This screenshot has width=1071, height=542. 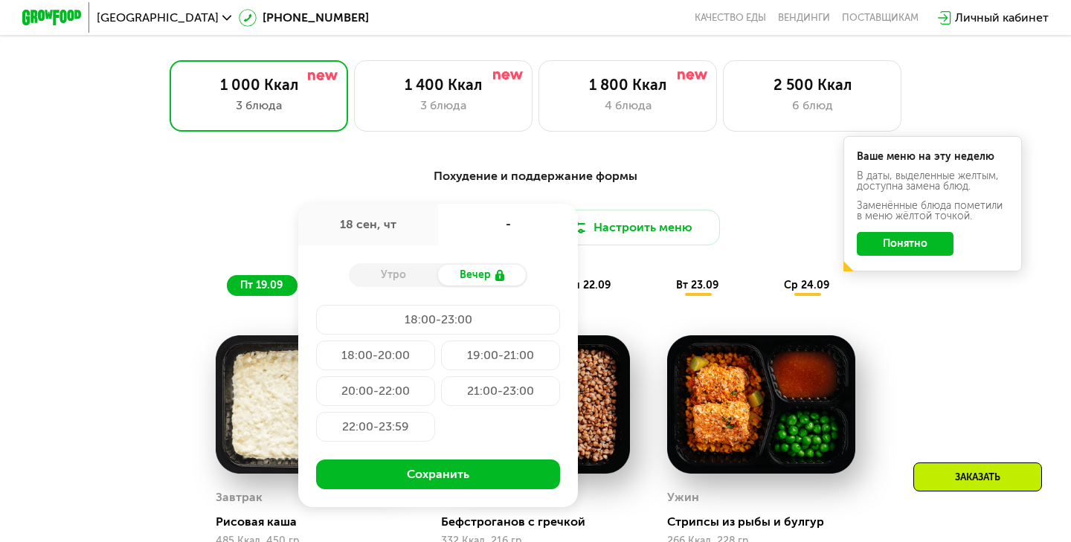 I want to click on div: 18:00-20:00, so click(x=376, y=356).